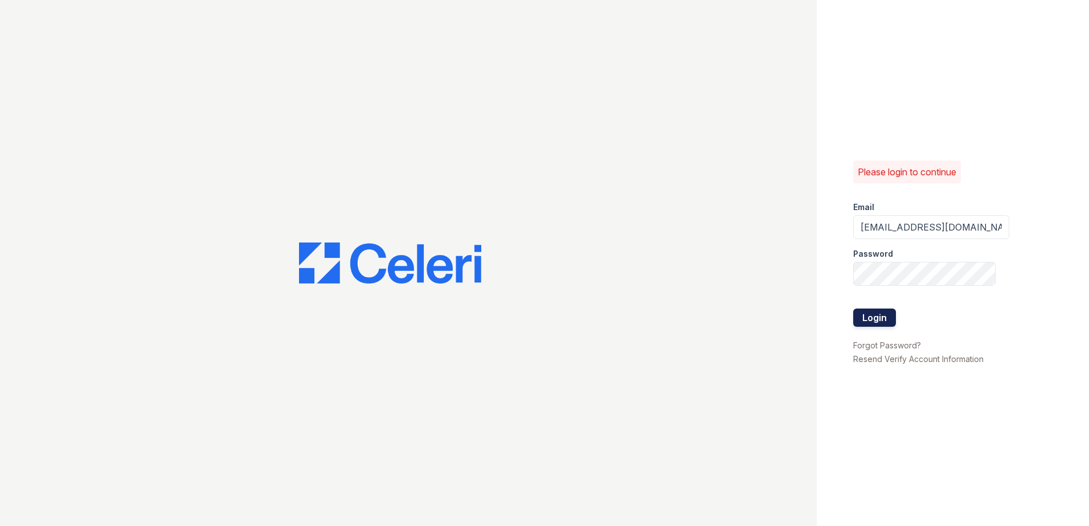 The image size is (1089, 526). What do you see at coordinates (390, 263) in the screenshot?
I see `img: CE_Logo_Blue-a8612792a0a2168367f1c8372b55b34899dd931a85d93a1a3d3e32e68fde9ad4.png` at bounding box center [390, 263].